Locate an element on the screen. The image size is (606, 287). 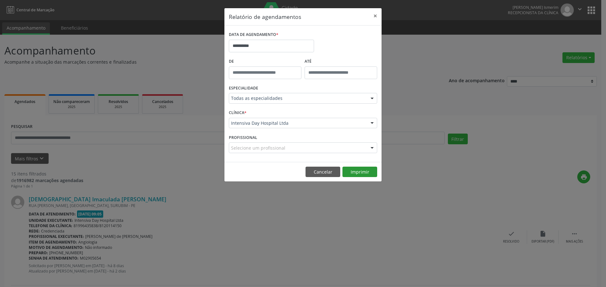
button: Imprimir is located at coordinates (360, 172).